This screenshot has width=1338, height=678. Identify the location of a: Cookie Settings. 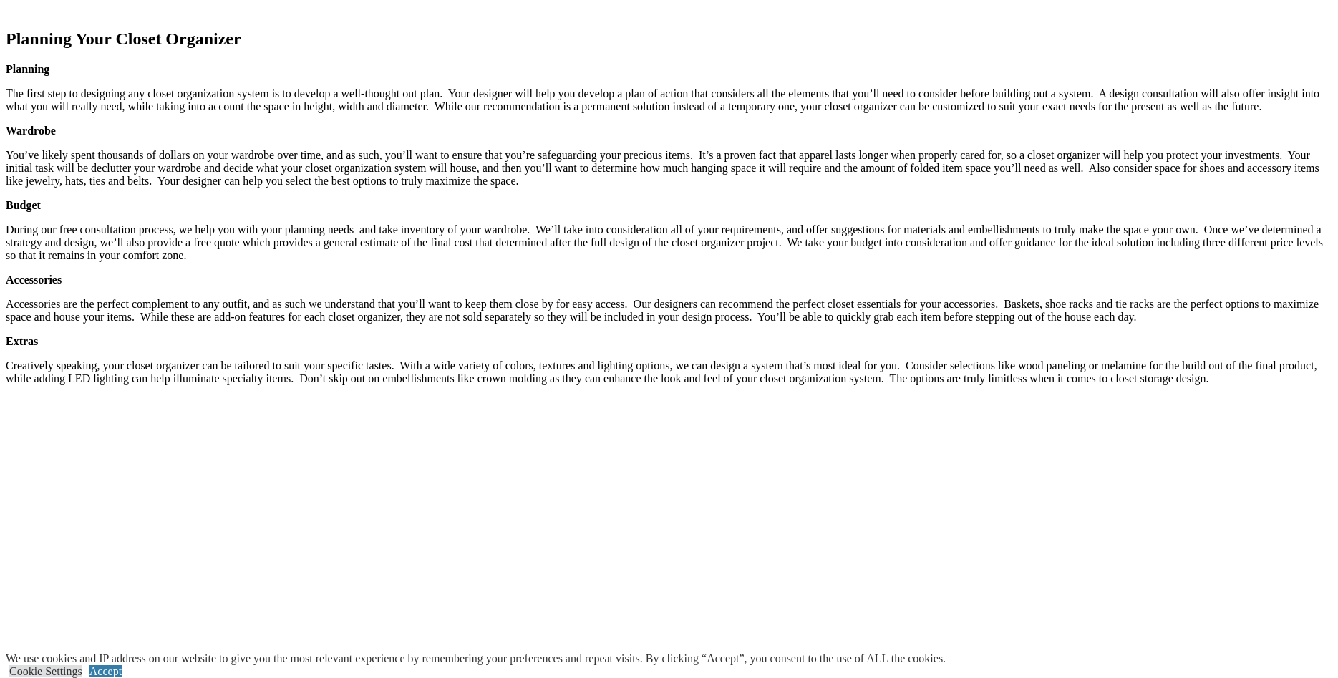
(46, 671).